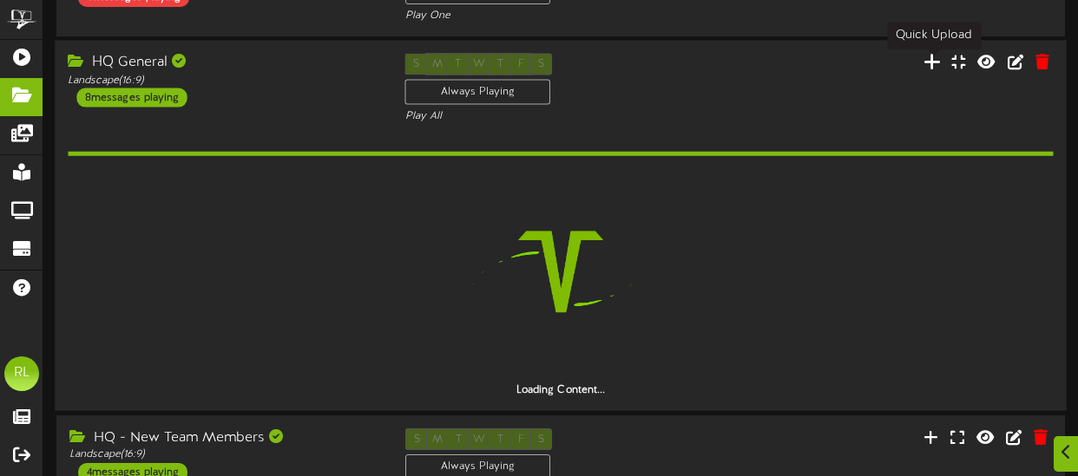 The height and width of the screenshot is (476, 1078). What do you see at coordinates (561, 116) in the screenshot?
I see `div: Play All` at bounding box center [561, 116].